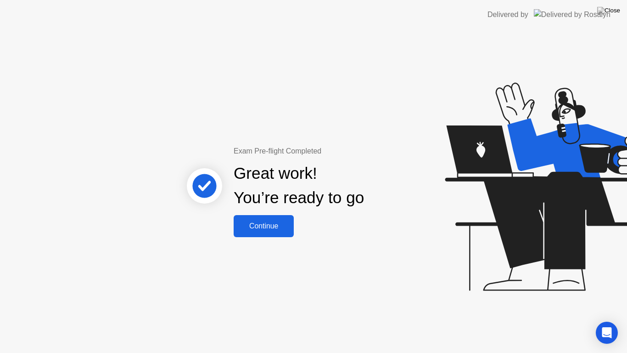 Image resolution: width=627 pixels, height=353 pixels. I want to click on div: Open Intercom Messenger, so click(607, 332).